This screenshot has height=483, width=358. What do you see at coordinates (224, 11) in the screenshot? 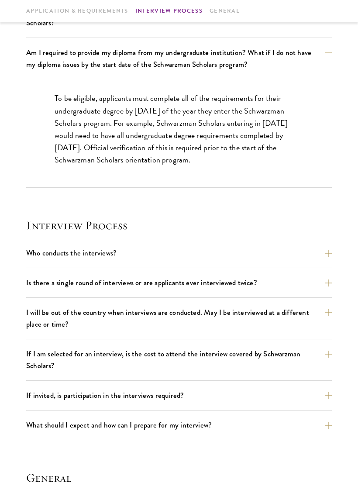
I see `a: General` at bounding box center [224, 11].